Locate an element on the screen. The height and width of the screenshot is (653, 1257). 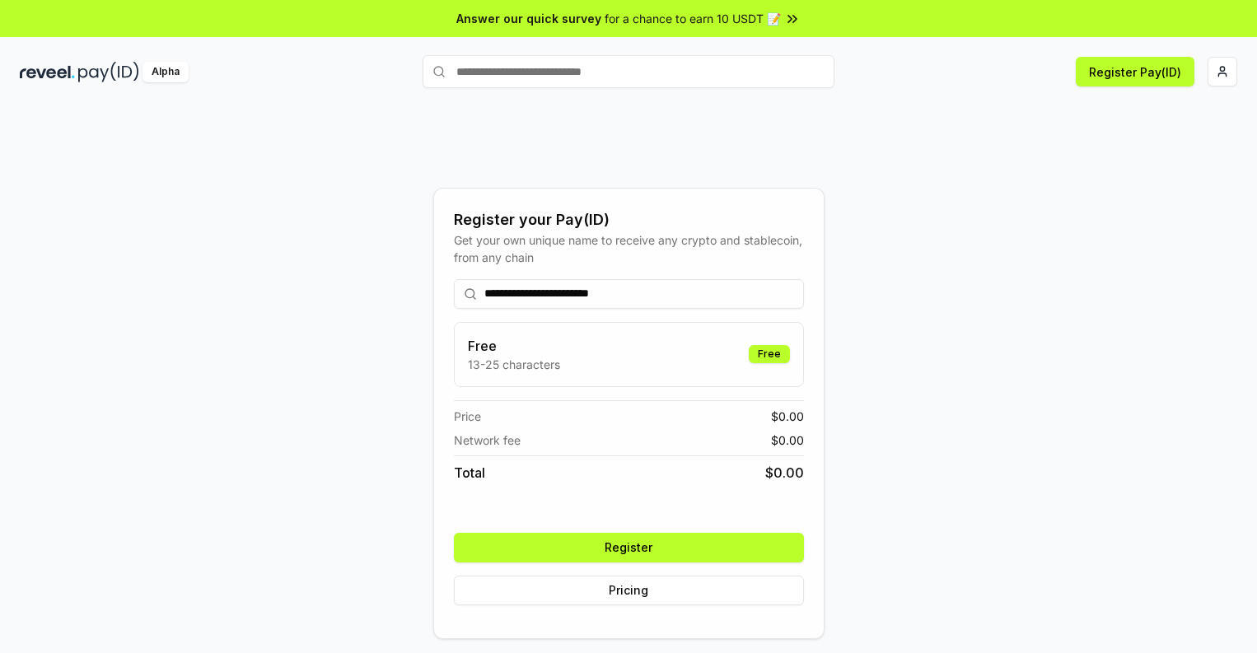
span: Price is located at coordinates (467, 416).